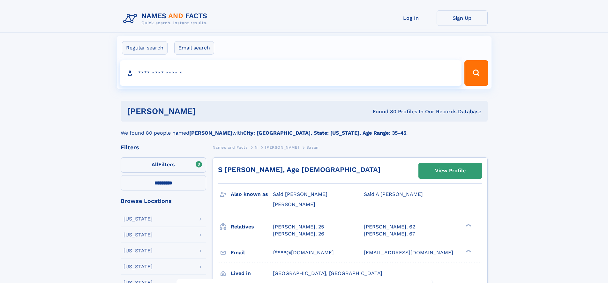  What do you see at coordinates (252, 274) in the screenshot?
I see `h3: Lived in` at bounding box center [252, 274].